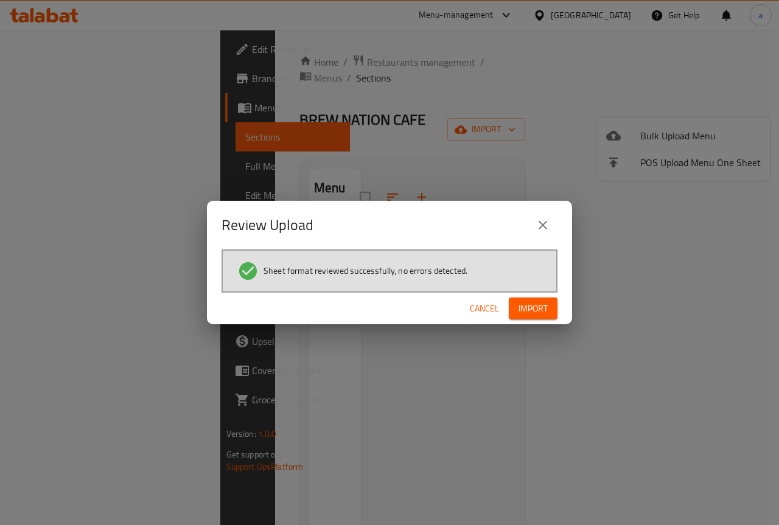 The height and width of the screenshot is (525, 779). I want to click on span: Sheet format reviewed successfully, no errors detected., so click(365, 271).